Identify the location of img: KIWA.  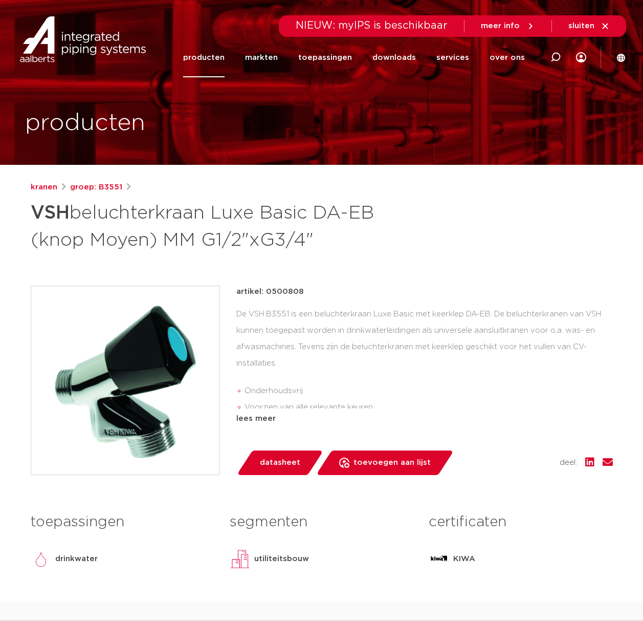
(439, 559).